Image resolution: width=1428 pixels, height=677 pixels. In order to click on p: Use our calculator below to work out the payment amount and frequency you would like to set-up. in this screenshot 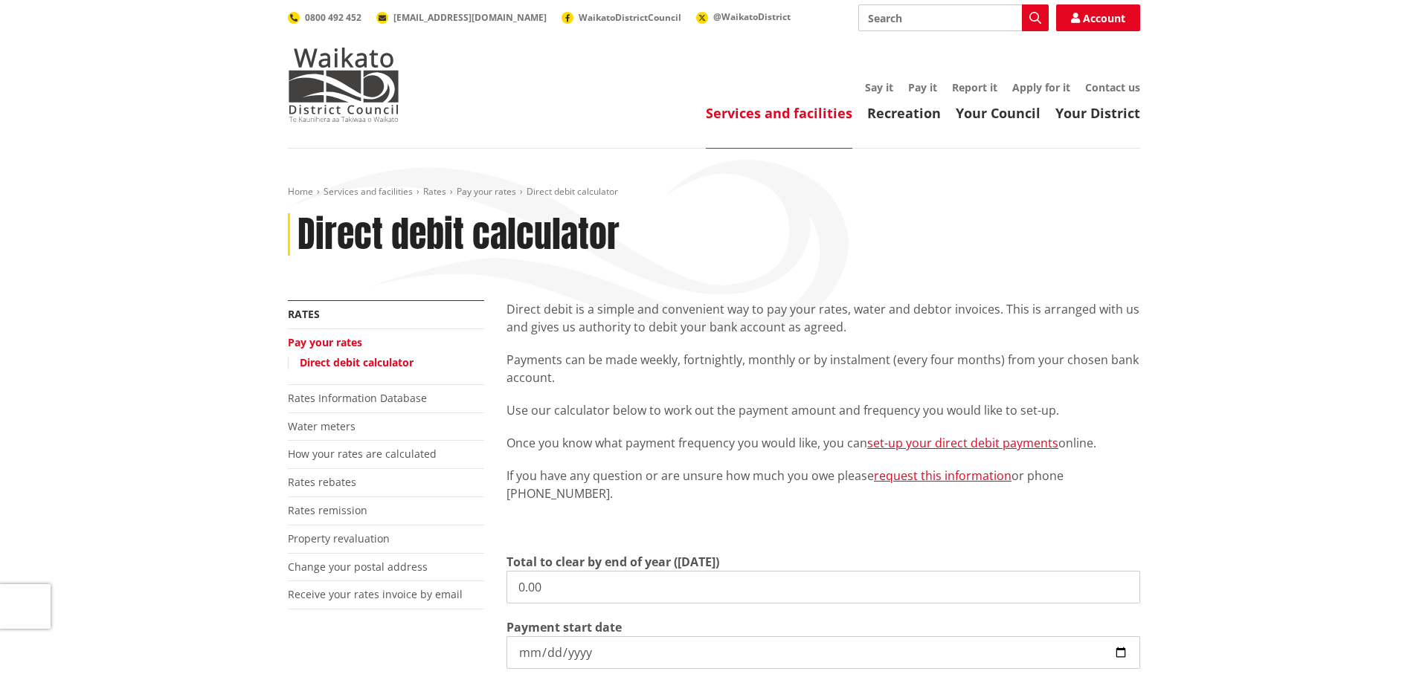, I will do `click(823, 410)`.